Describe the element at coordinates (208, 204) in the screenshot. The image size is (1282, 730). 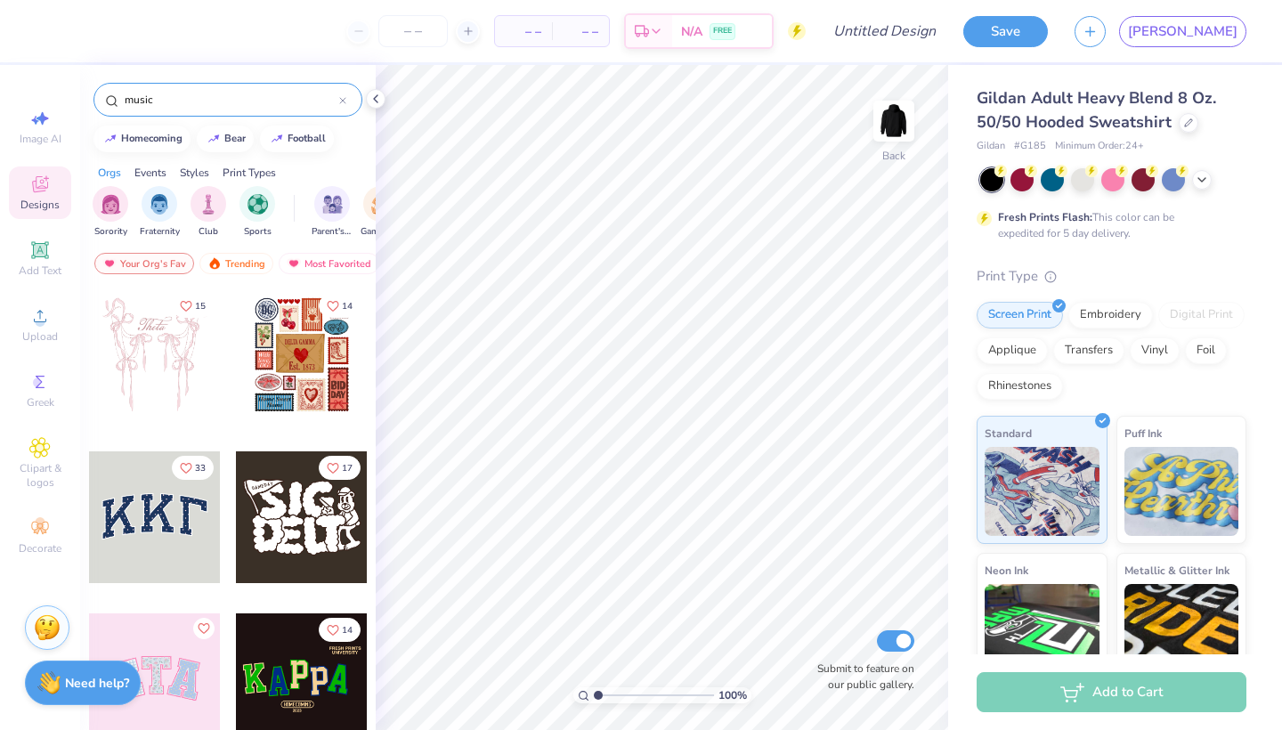
I see `img: Club Image` at that location.